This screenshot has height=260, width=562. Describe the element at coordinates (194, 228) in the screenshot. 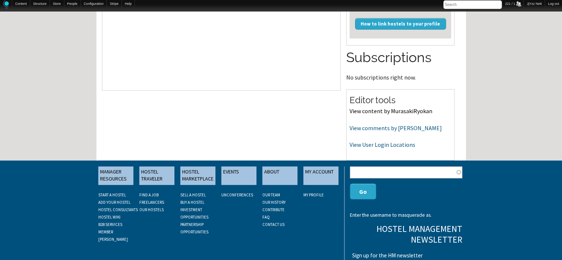

I see `a: PARTNERSHIP OPPORTUNITIES` at that location.